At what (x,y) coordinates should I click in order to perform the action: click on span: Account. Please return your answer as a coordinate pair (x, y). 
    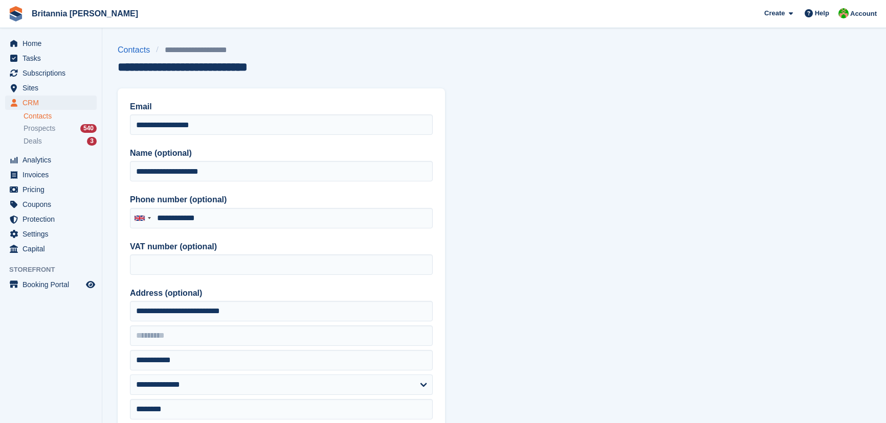
    Looking at the image, I should click on (863, 14).